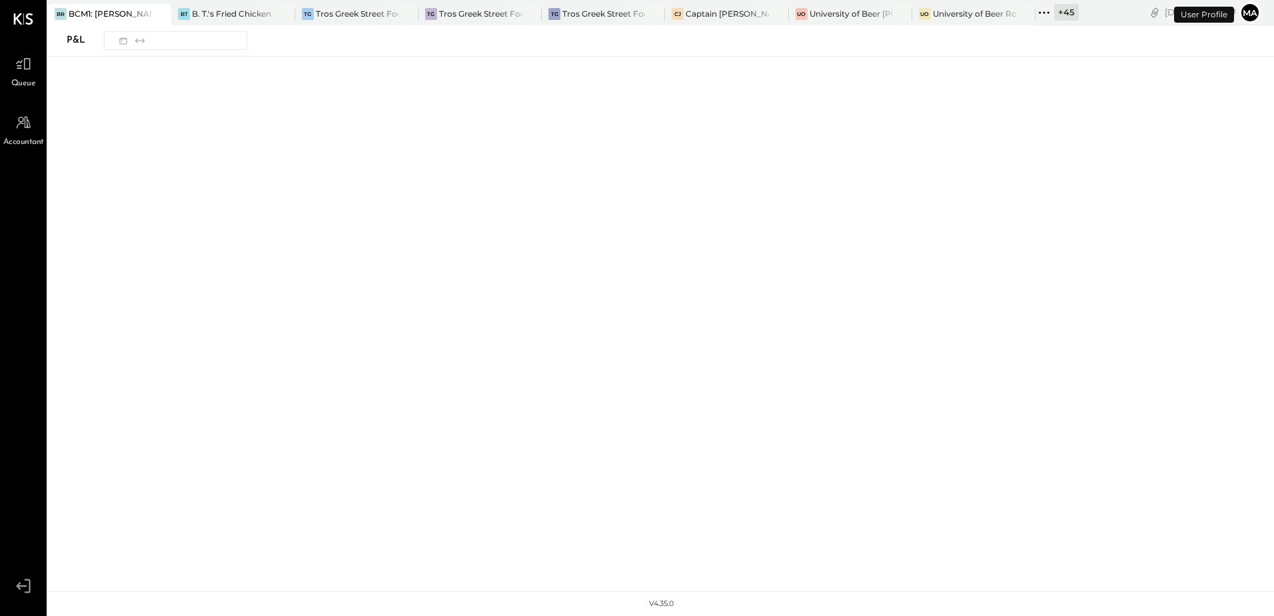 The image size is (1274, 616). What do you see at coordinates (23, 143) in the screenshot?
I see `span: Accountant` at bounding box center [23, 143].